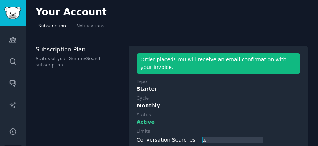  I want to click on p: Status of your GummySearch subscription, so click(79, 62).